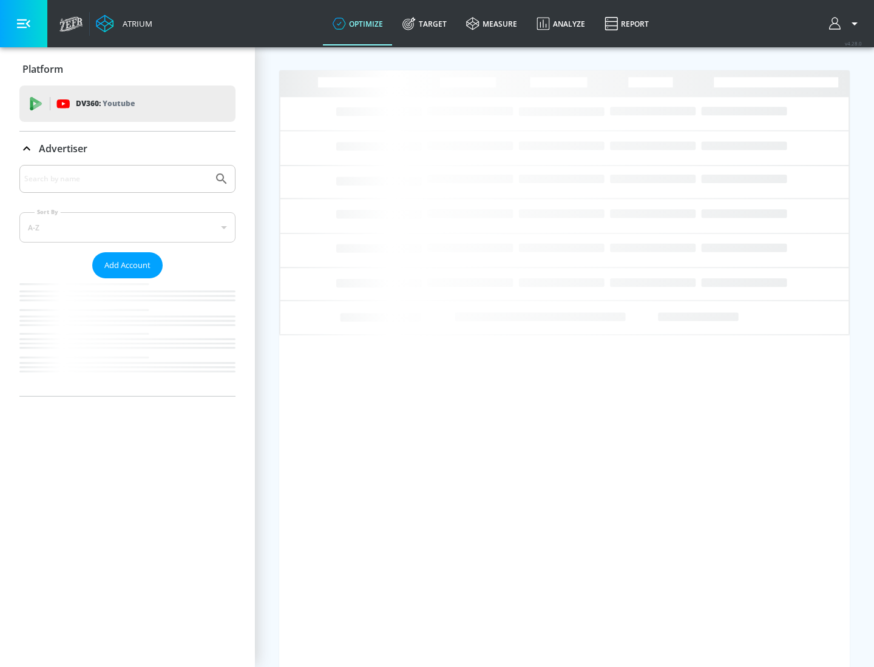 The image size is (874, 667). I want to click on a: optimize, so click(357, 24).